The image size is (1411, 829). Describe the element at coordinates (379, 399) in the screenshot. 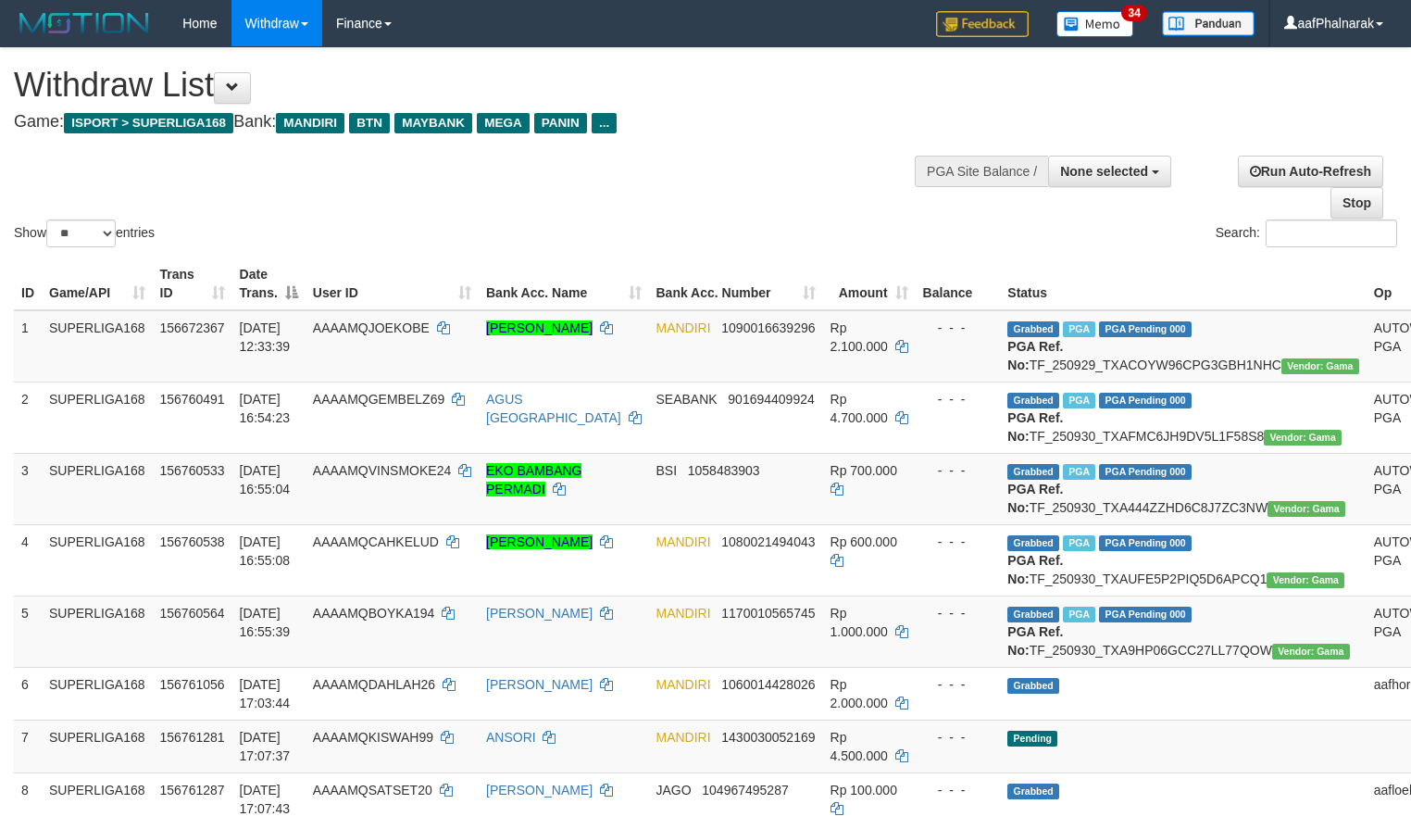

I see `span: AAAAMQGEMBELZ69` at that location.